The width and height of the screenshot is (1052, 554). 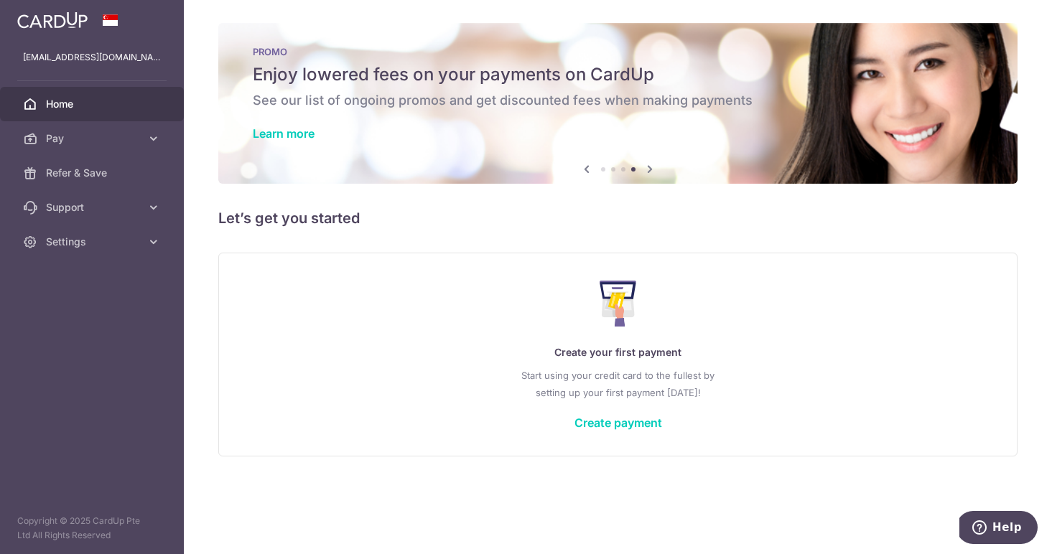 What do you see at coordinates (617, 353) in the screenshot?
I see `p: Create your first payment` at bounding box center [617, 353].